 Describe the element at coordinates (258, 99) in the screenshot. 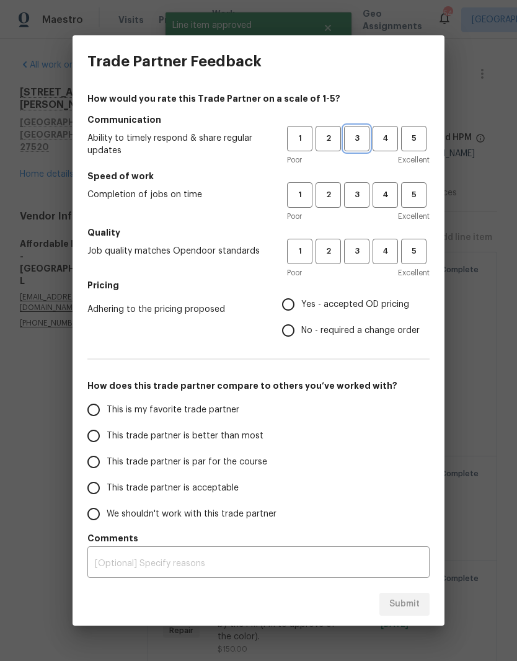

I see `h4: How would you rate this Trade Partner on a scale of 1-5?` at that location.